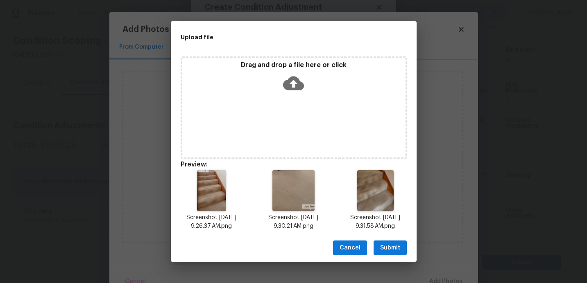 Image resolution: width=587 pixels, height=283 pixels. Describe the element at coordinates (293, 191) in the screenshot. I see `img: llNTHAetViAAAAAElFTkSuQmCC` at that location.